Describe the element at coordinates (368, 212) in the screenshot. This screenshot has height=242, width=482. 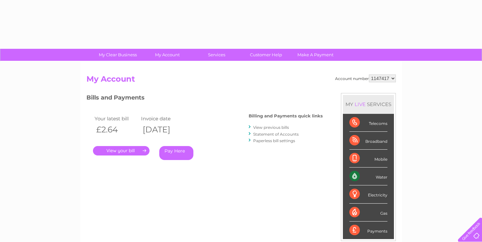
I see `div: Gas` at that location.